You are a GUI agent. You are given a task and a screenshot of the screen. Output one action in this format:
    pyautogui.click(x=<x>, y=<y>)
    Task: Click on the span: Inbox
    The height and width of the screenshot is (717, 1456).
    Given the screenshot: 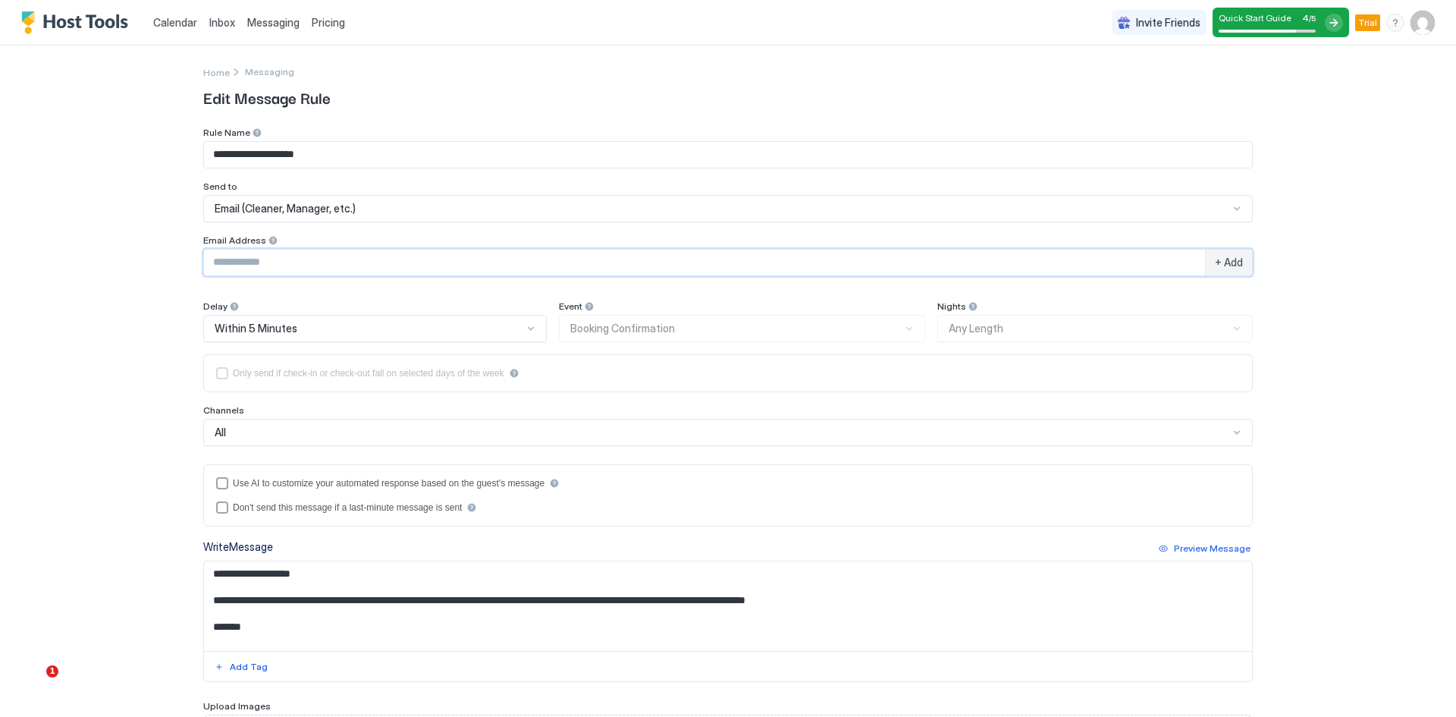 What is the action you would take?
    pyautogui.click(x=222, y=22)
    